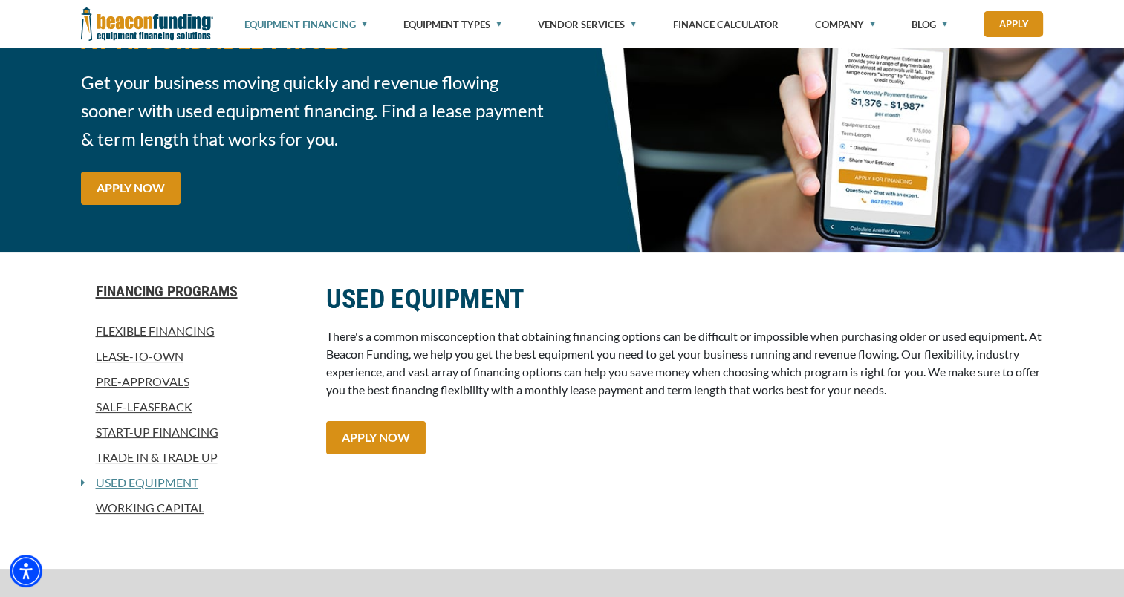  I want to click on a: Pre-approvals, so click(195, 382).